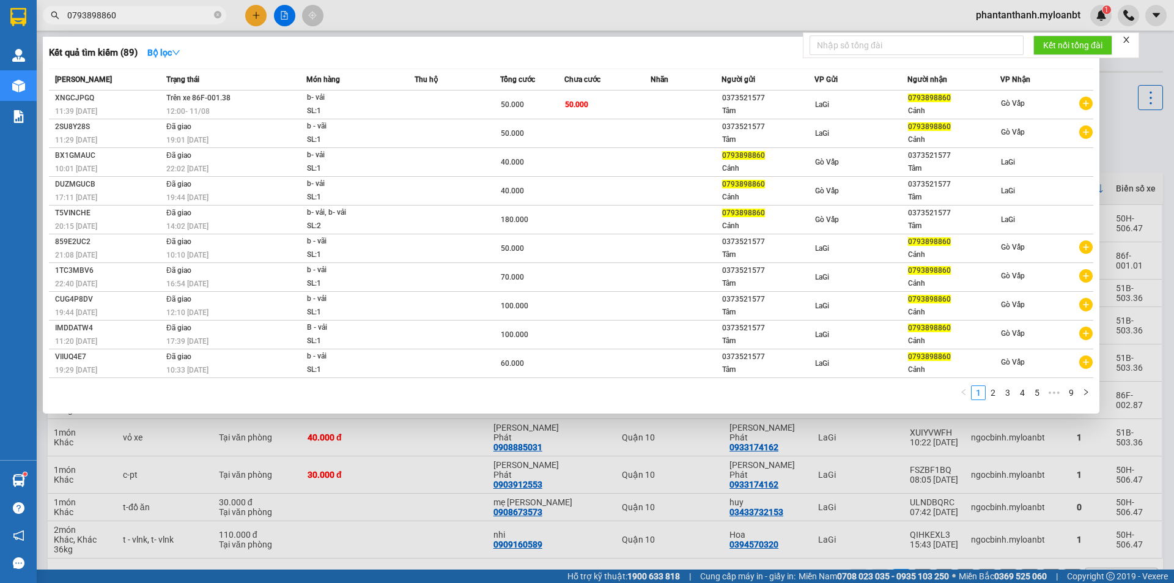  I want to click on button: left, so click(963, 392).